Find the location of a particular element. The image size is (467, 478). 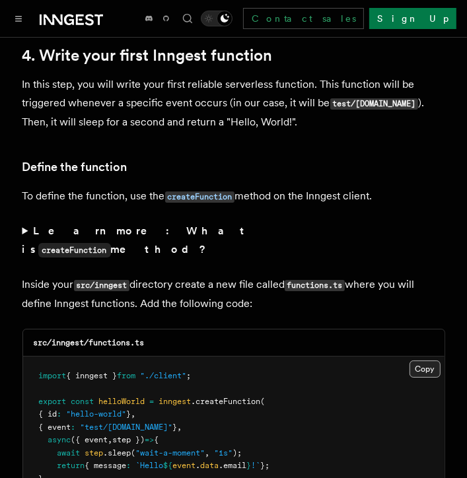

code: functions.ts is located at coordinates (314, 285).